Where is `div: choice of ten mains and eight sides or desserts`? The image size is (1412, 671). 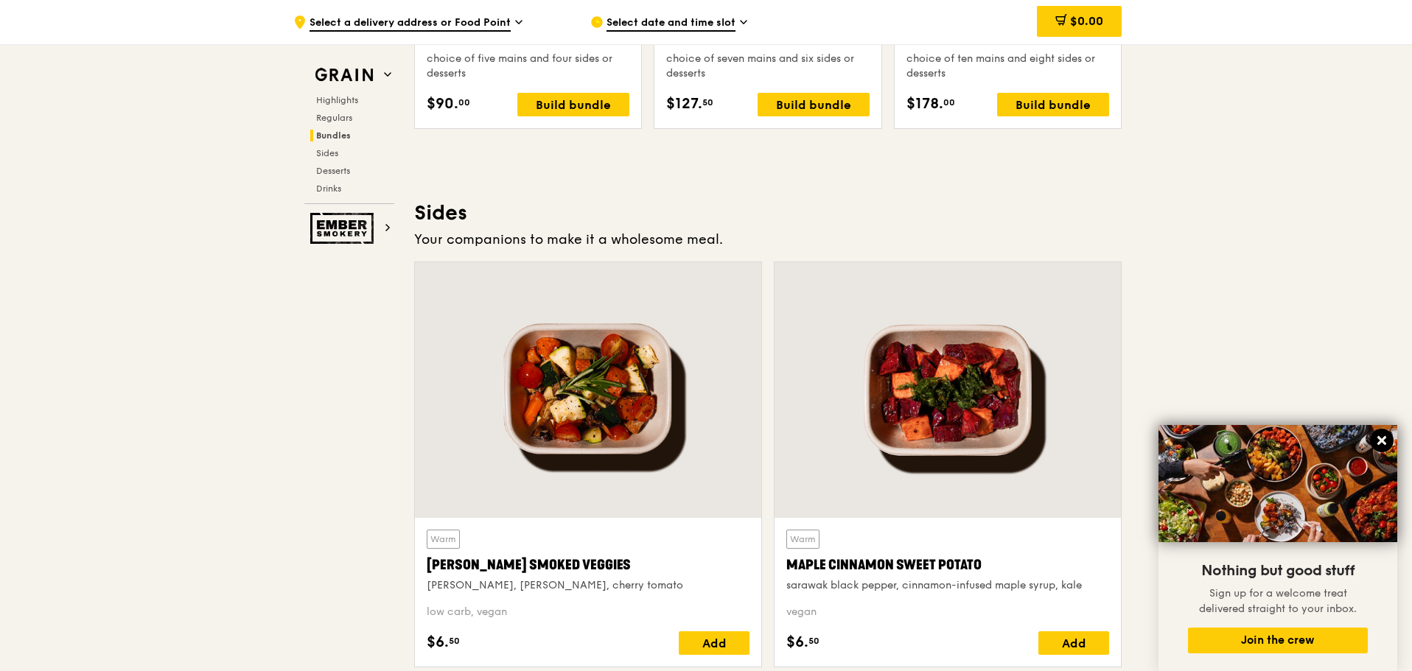
div: choice of ten mains and eight sides or desserts is located at coordinates (1008, 66).